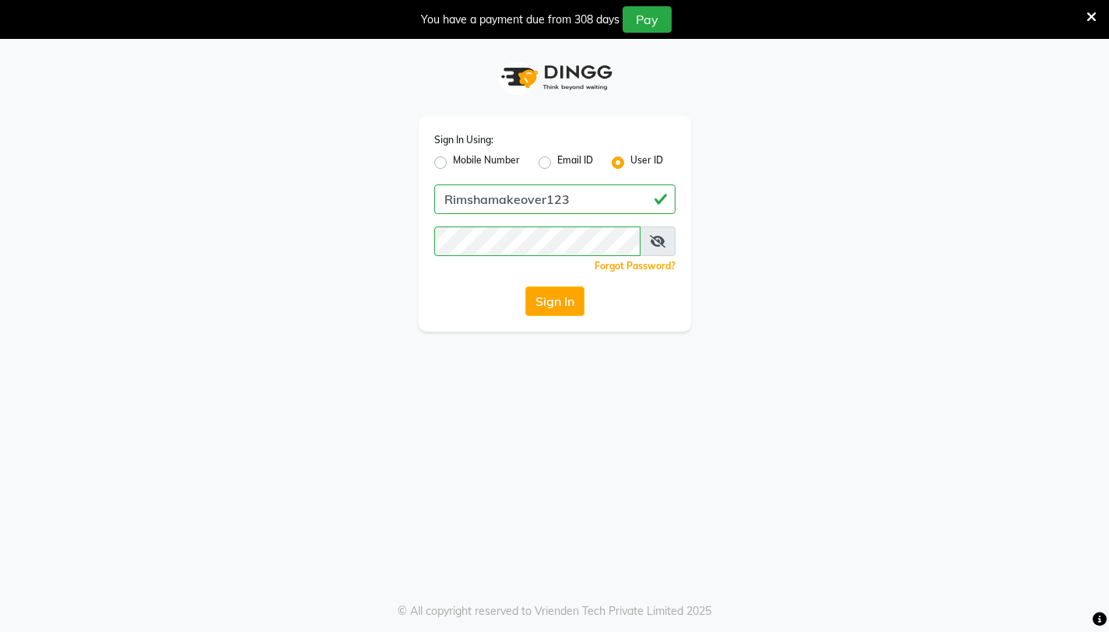 Image resolution: width=1109 pixels, height=632 pixels. Describe the element at coordinates (555, 301) in the screenshot. I see `button: Sign In` at that location.